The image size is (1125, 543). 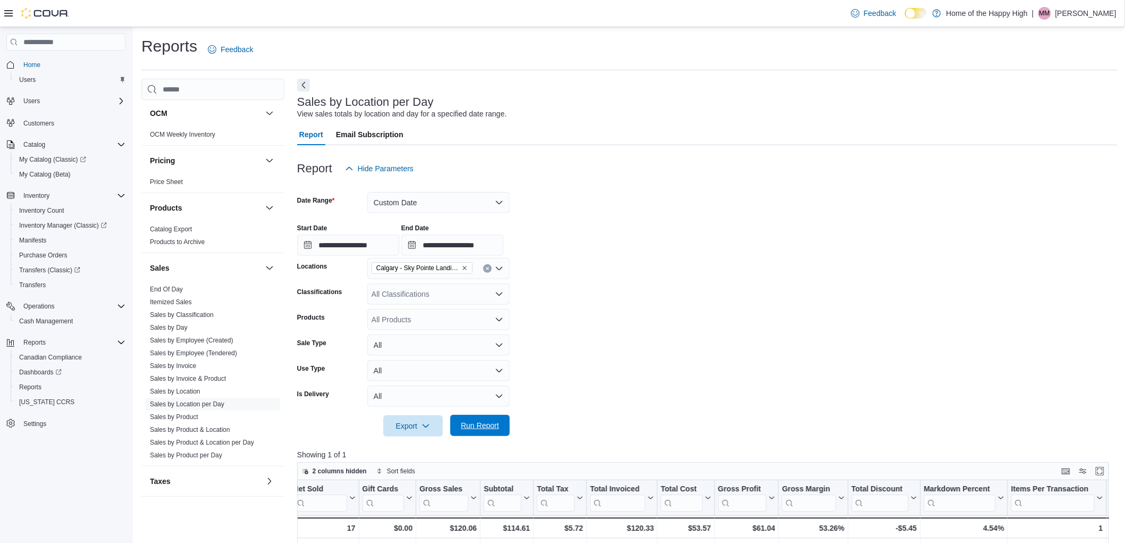 What do you see at coordinates (418, 268) in the screenshot?
I see `span: Calgary - Sky Pointe Landing - Fire & Flower` at bounding box center [418, 268].